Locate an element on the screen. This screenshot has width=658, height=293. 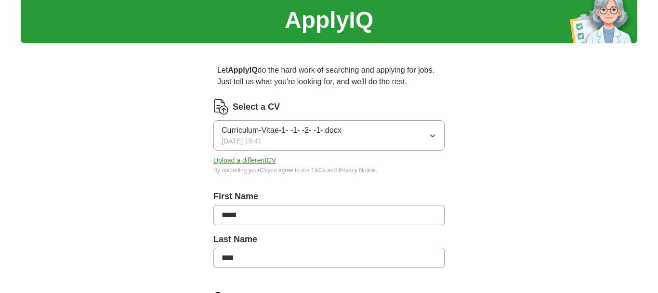
span: Curriculum-Vitae-1- -1- -2- -1-.docx is located at coordinates (281, 131).